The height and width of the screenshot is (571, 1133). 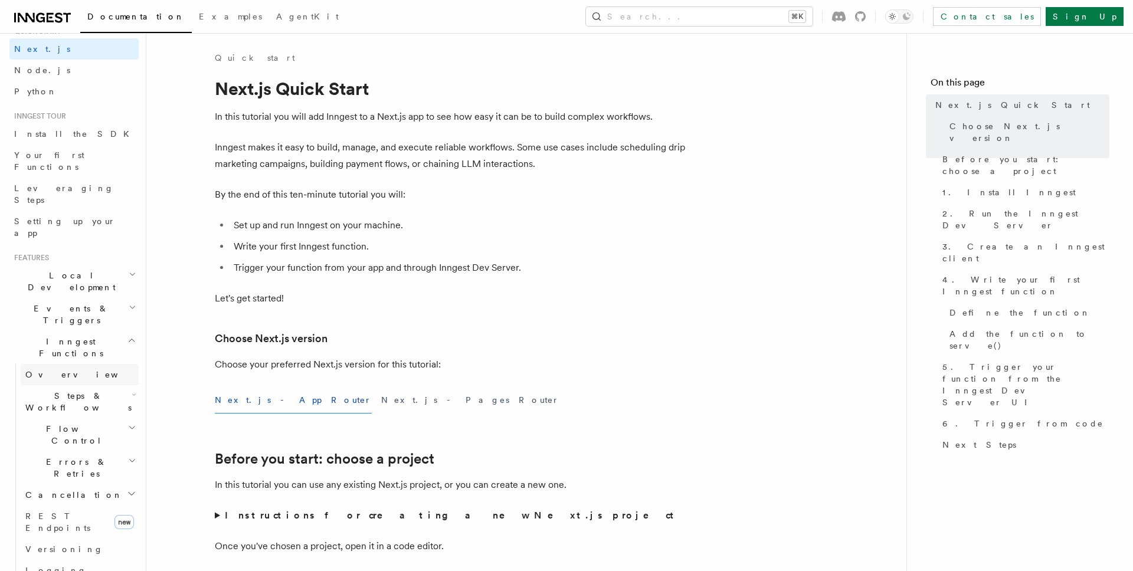 What do you see at coordinates (76, 402) in the screenshot?
I see `span: Steps & Workflows` at bounding box center [76, 402].